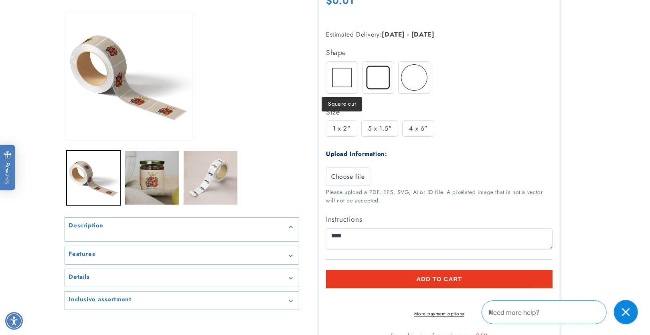 The image size is (650, 335). What do you see at coordinates (439, 279) in the screenshot?
I see `button: Add to cart` at bounding box center [439, 279].